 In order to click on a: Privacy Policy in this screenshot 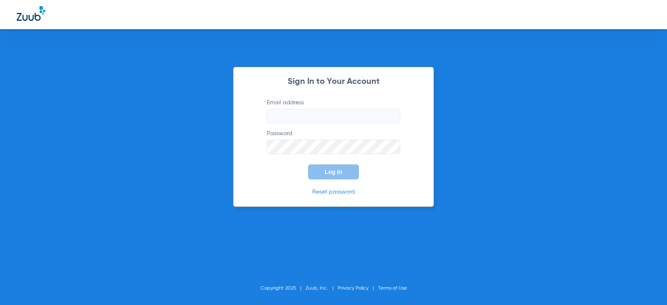, I will do `click(353, 288)`.